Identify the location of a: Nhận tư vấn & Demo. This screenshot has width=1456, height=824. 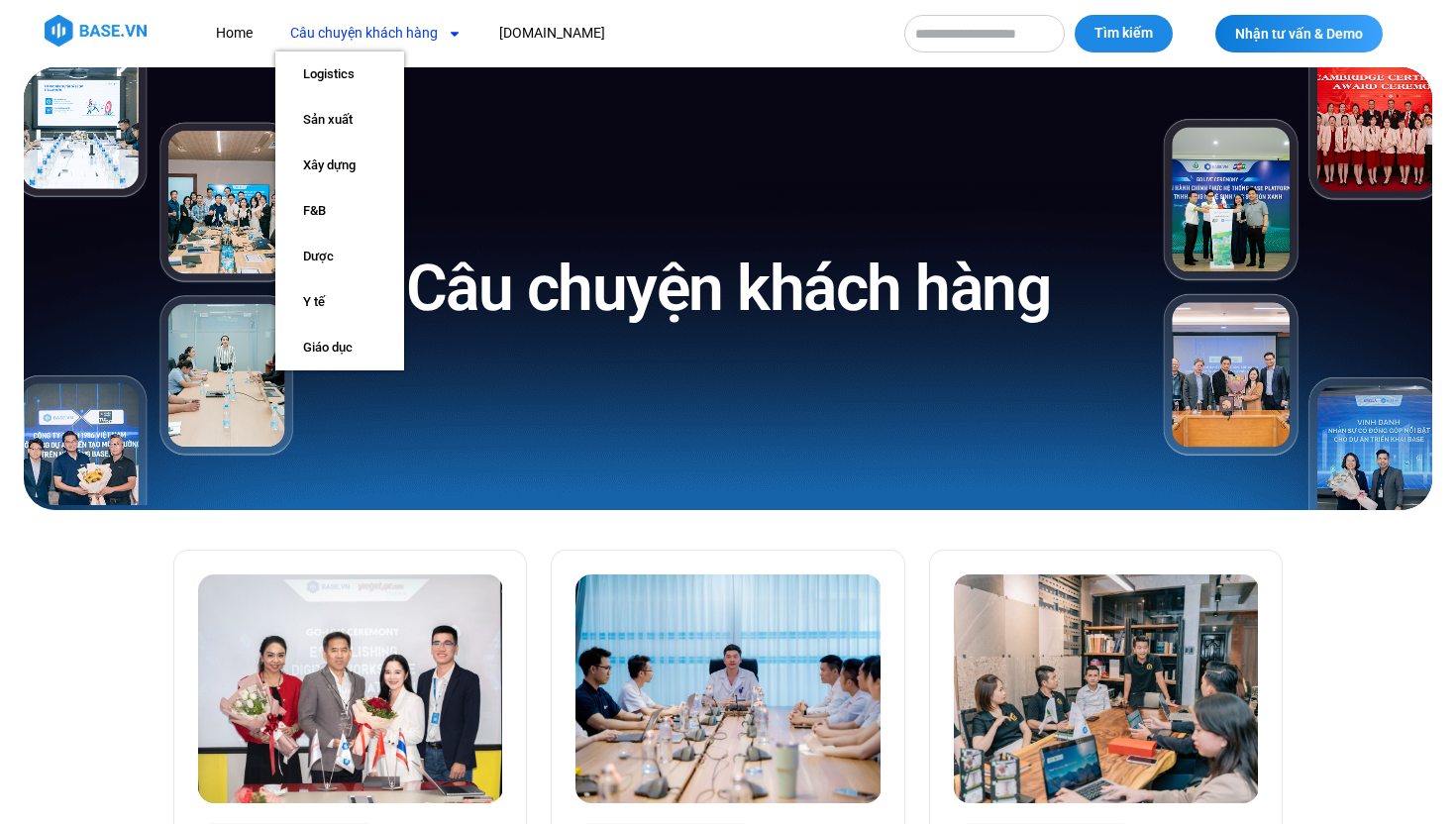
(1298, 34).